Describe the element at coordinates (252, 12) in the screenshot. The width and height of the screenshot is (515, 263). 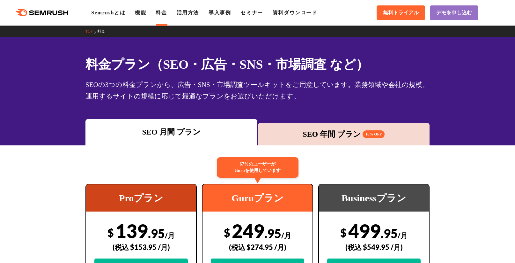
I see `a: セミナー` at that location.